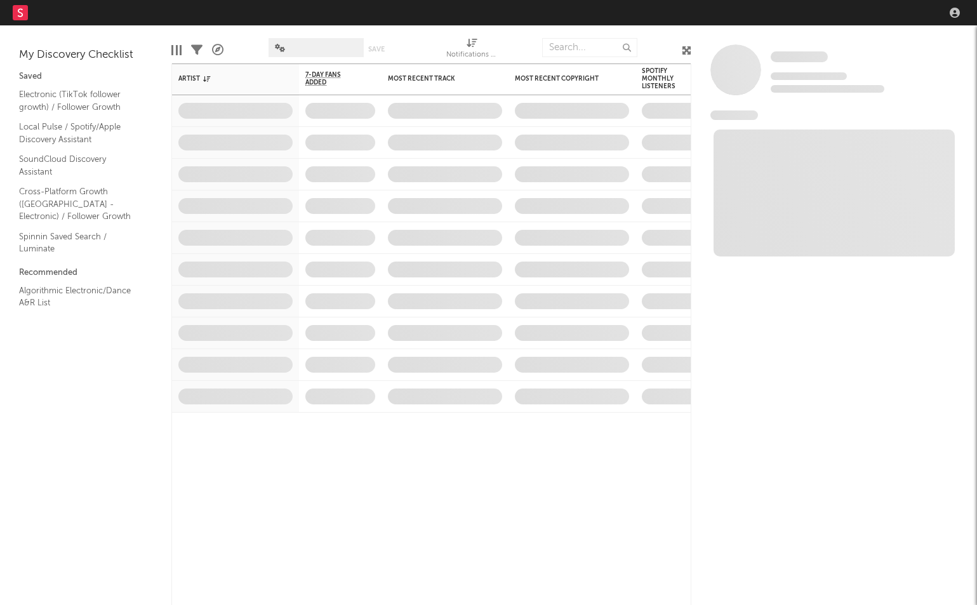 This screenshot has width=977, height=605. What do you see at coordinates (226, 79) in the screenshot?
I see `div: Artist` at bounding box center [226, 79].